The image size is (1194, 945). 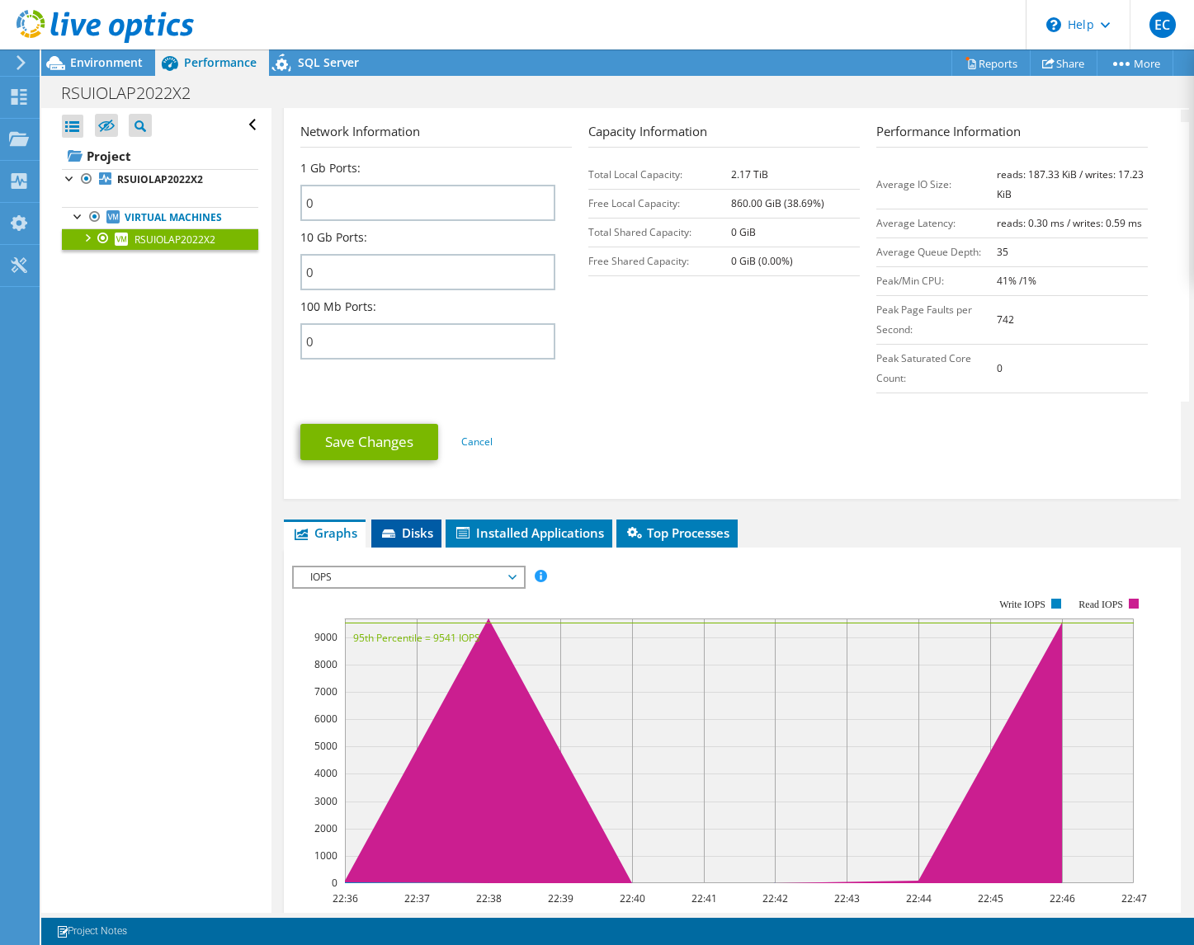 I want to click on h3: Network Information, so click(x=436, y=134).